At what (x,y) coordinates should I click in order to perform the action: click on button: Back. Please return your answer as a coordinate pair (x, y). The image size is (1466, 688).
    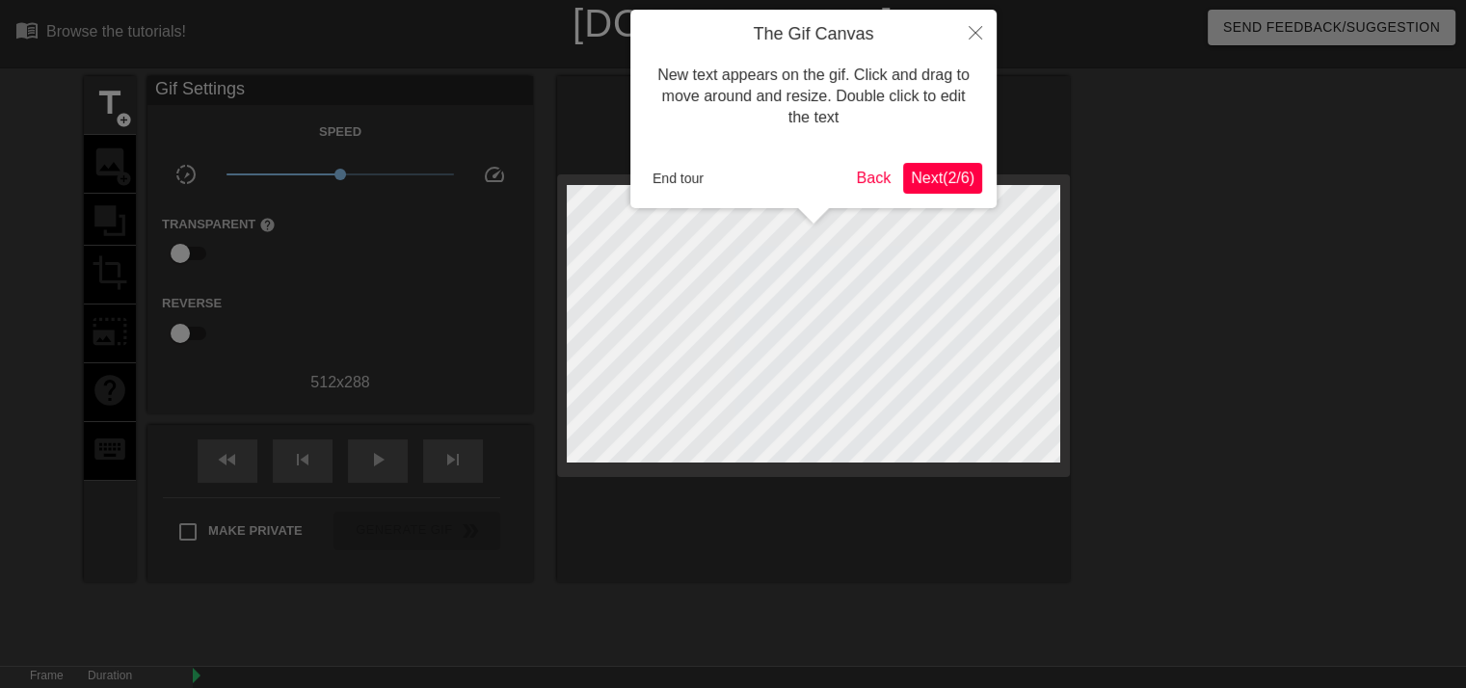
    Looking at the image, I should click on (874, 178).